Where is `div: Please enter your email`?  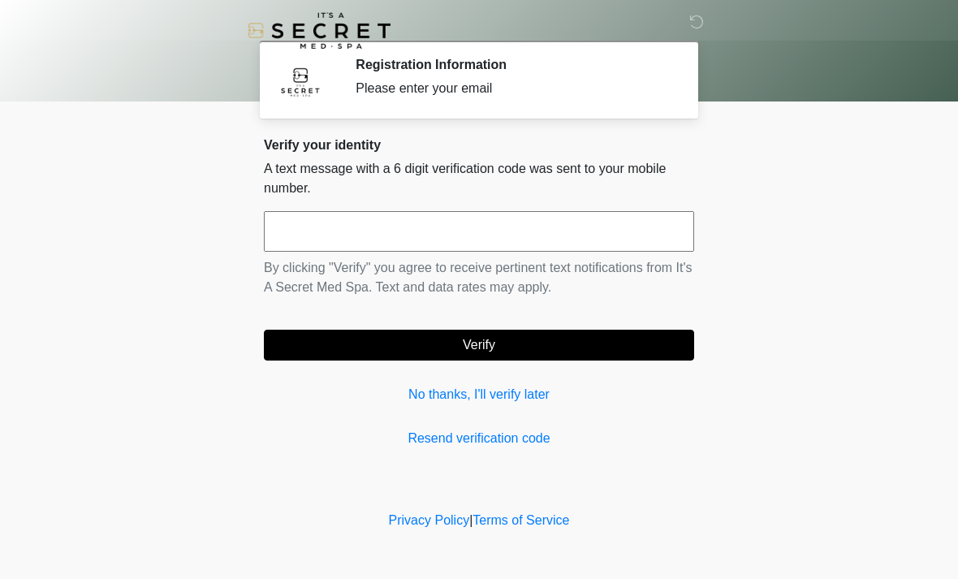 div: Please enter your email is located at coordinates (512, 88).